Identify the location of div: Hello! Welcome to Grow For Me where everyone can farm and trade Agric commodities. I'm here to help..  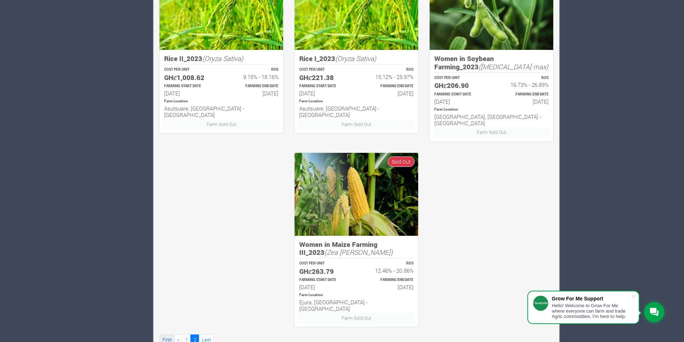
(591, 311).